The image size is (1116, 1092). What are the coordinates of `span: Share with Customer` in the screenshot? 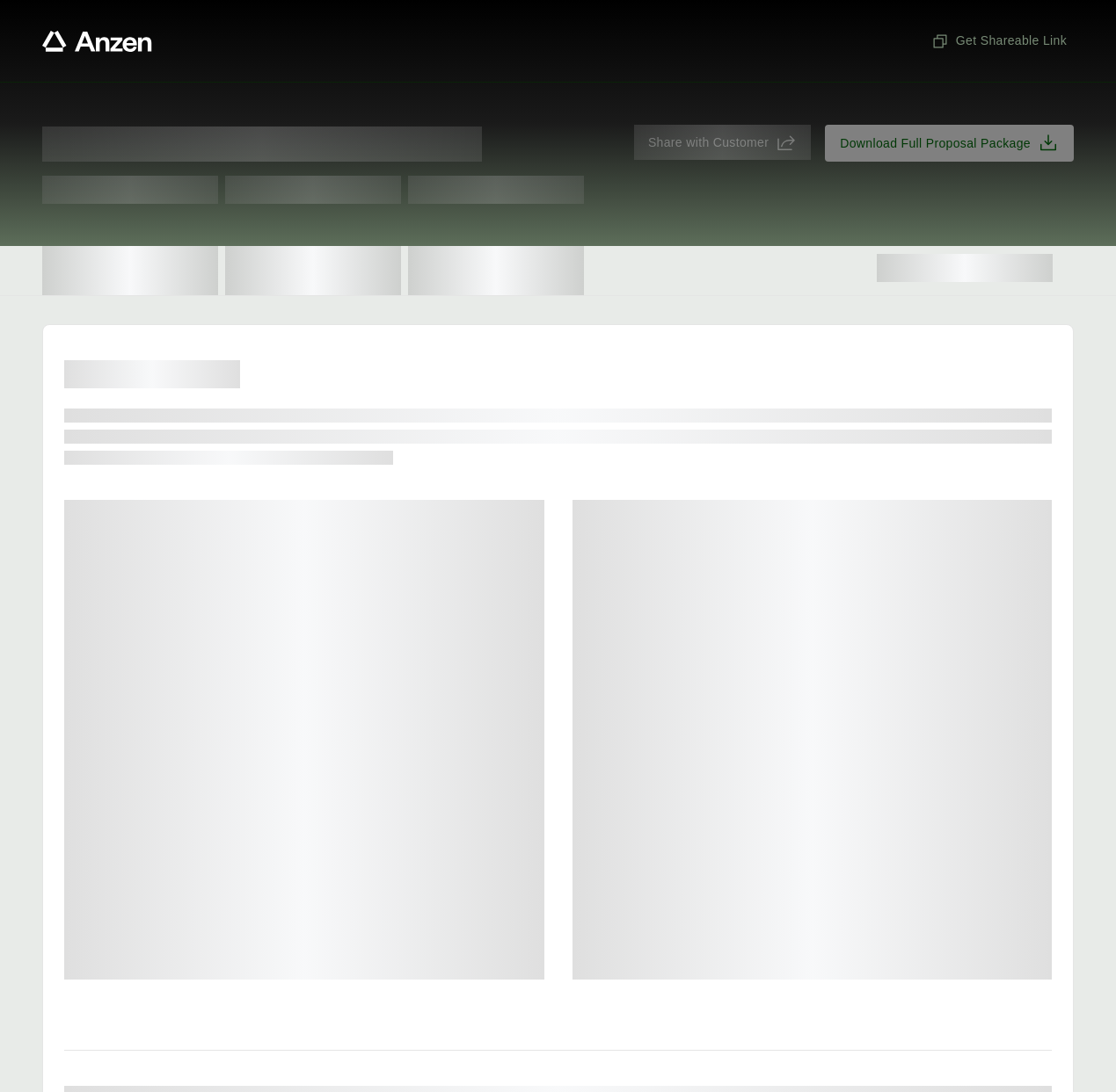 It's located at (707, 142).